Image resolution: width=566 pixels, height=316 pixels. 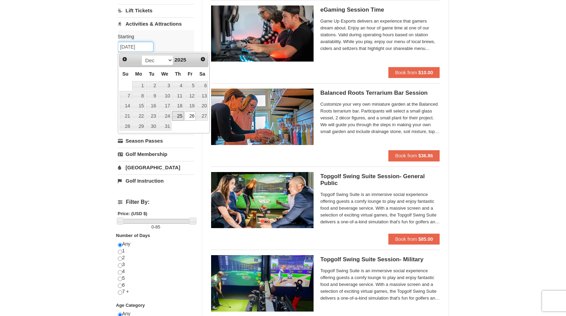 What do you see at coordinates (414, 72) in the screenshot?
I see `button: Book from $10.00` at bounding box center [414, 72].